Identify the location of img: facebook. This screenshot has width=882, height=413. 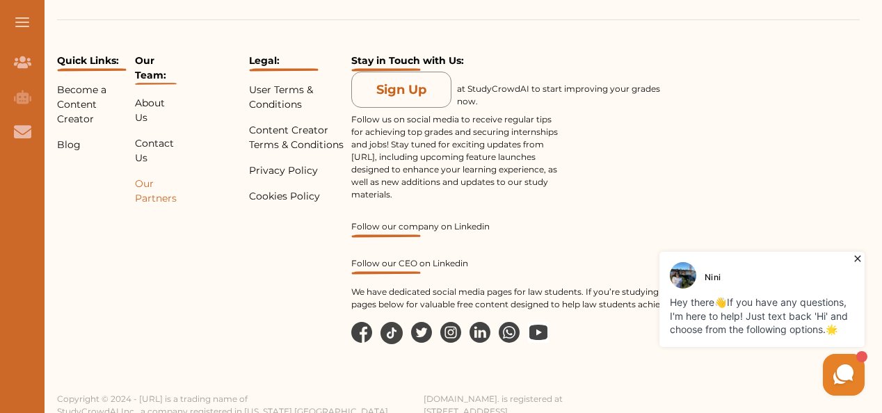
(362, 332).